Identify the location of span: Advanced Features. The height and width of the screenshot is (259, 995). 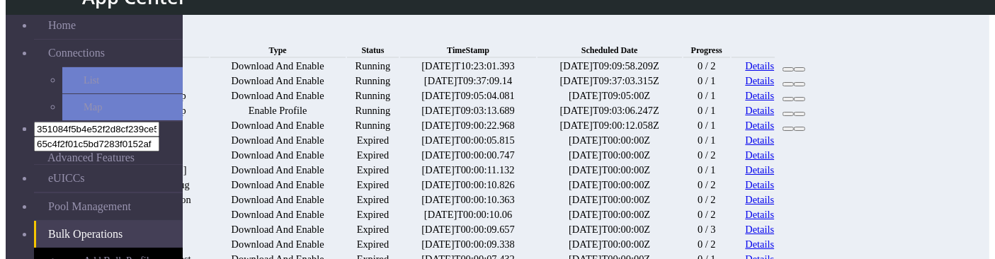
(91, 158).